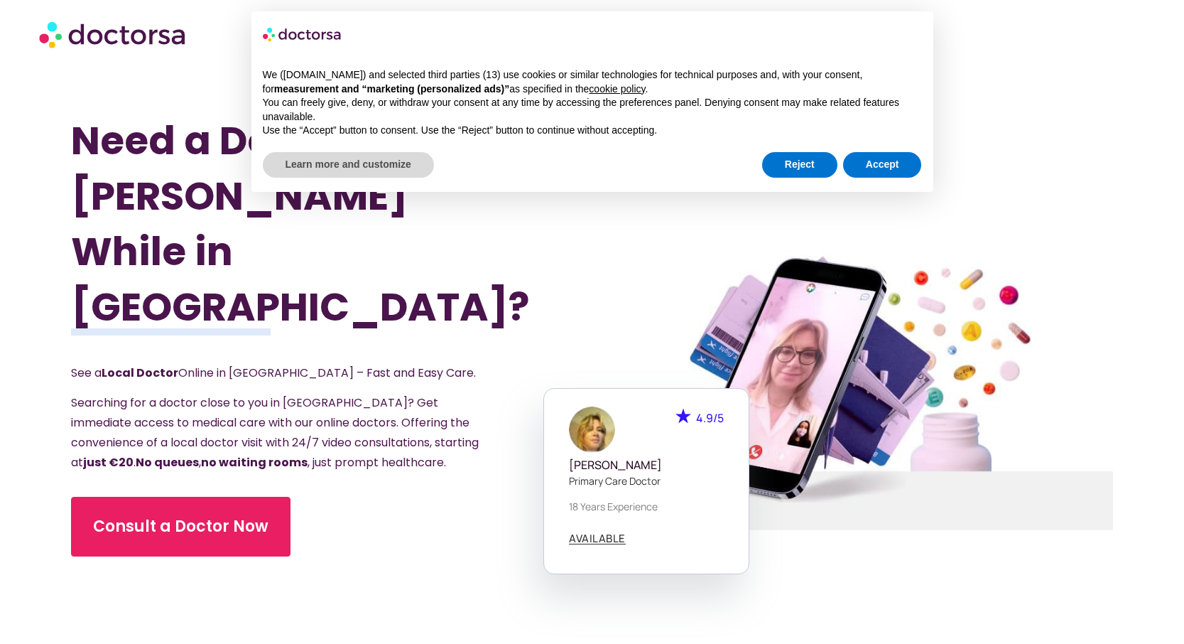 The image size is (1184, 644). Describe the element at coordinates (598, 538) in the screenshot. I see `span: AVAILABLE` at that location.